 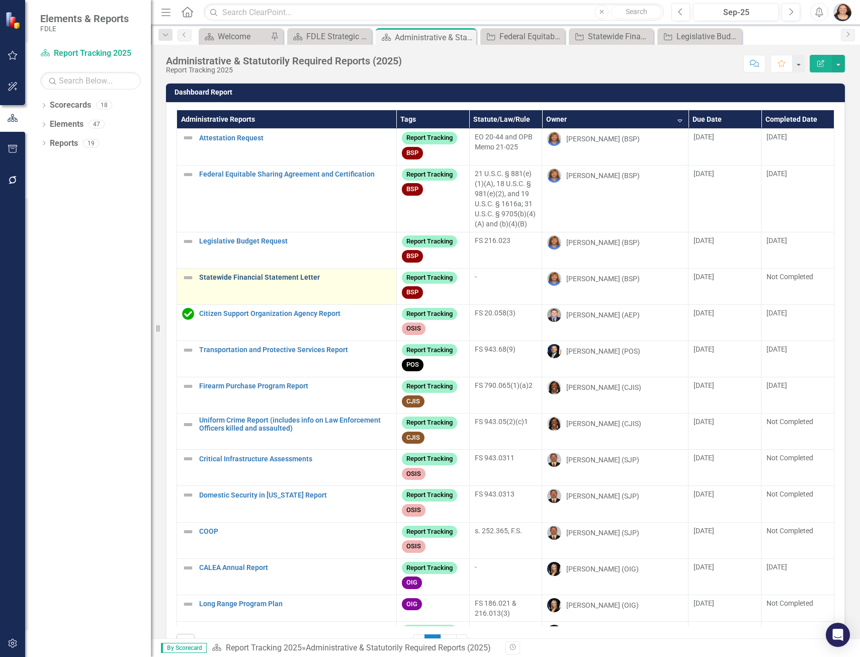 I want to click on a: 2, so click(x=448, y=643).